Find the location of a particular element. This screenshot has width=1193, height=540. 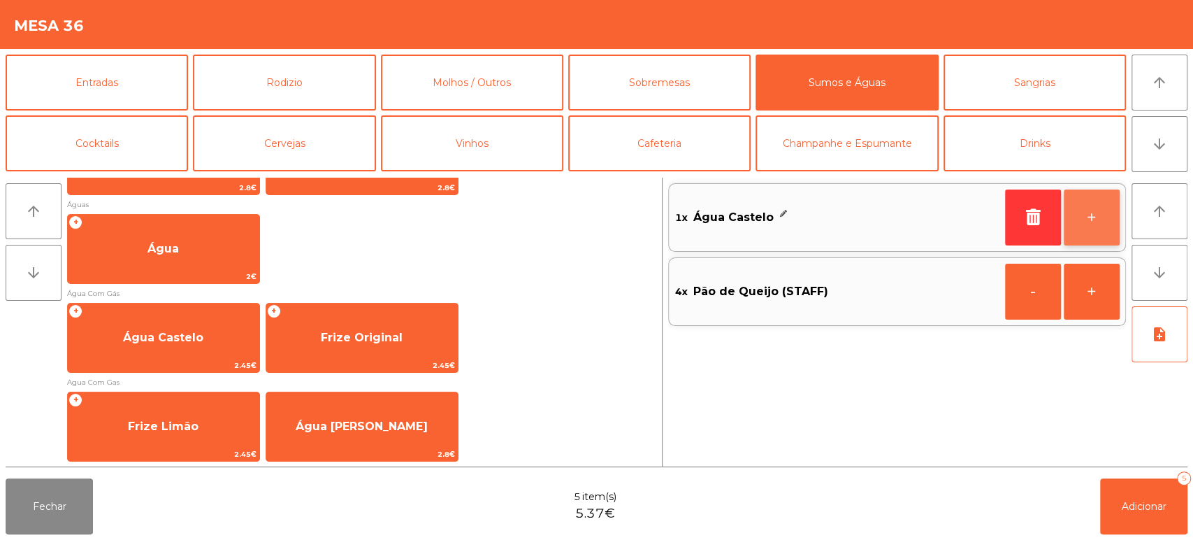

button: Entradas is located at coordinates (96, 82).